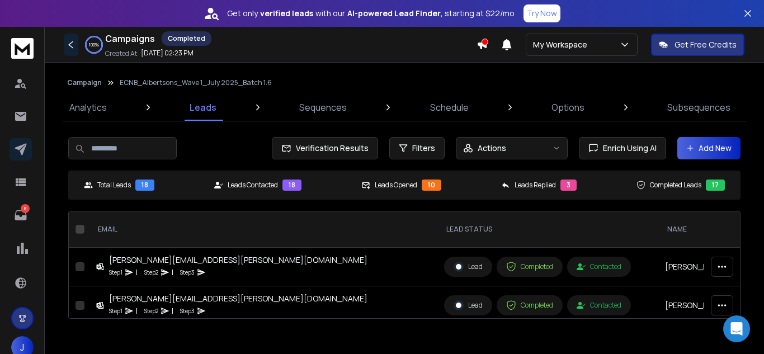 The height and width of the screenshot is (354, 764). What do you see at coordinates (203, 107) in the screenshot?
I see `p: Leads` at bounding box center [203, 107].